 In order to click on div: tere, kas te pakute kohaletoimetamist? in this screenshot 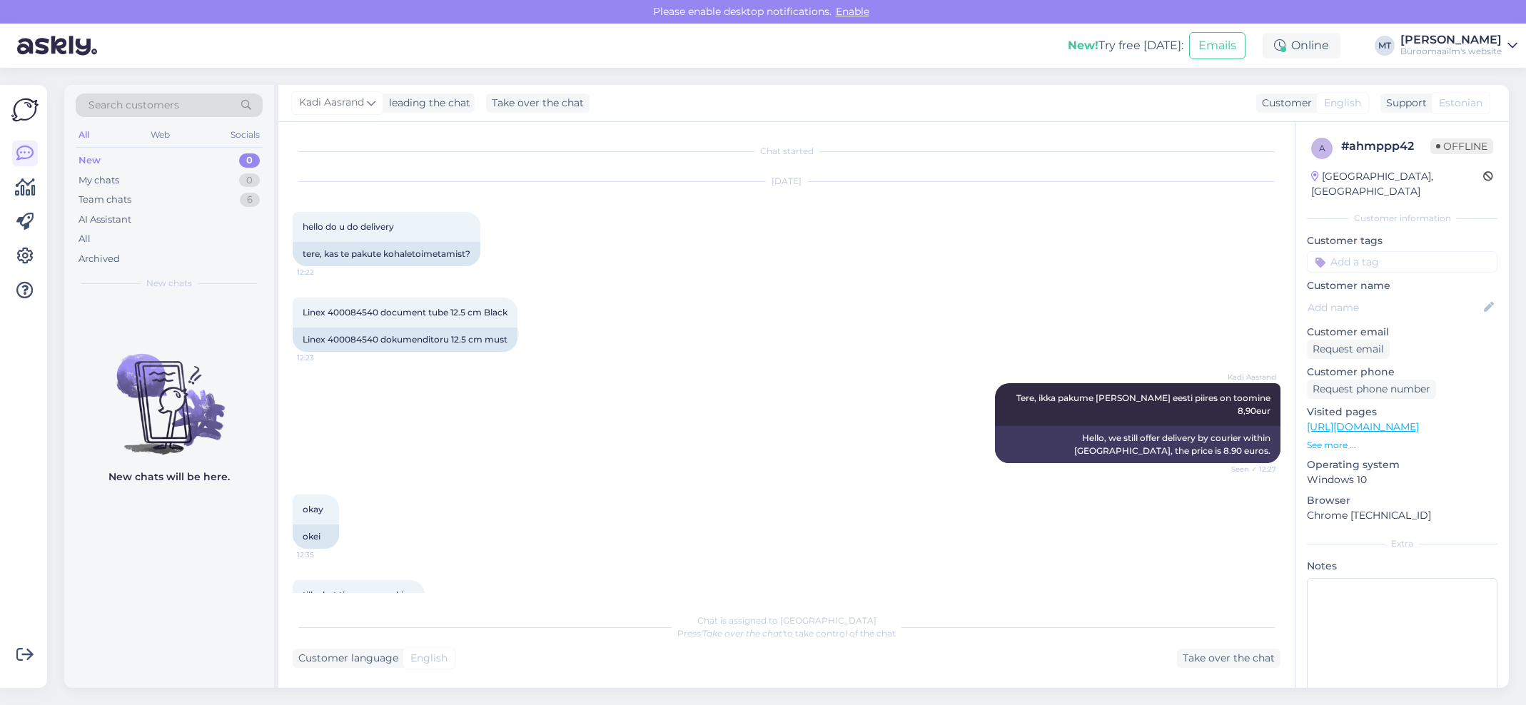, I will do `click(386, 254)`.